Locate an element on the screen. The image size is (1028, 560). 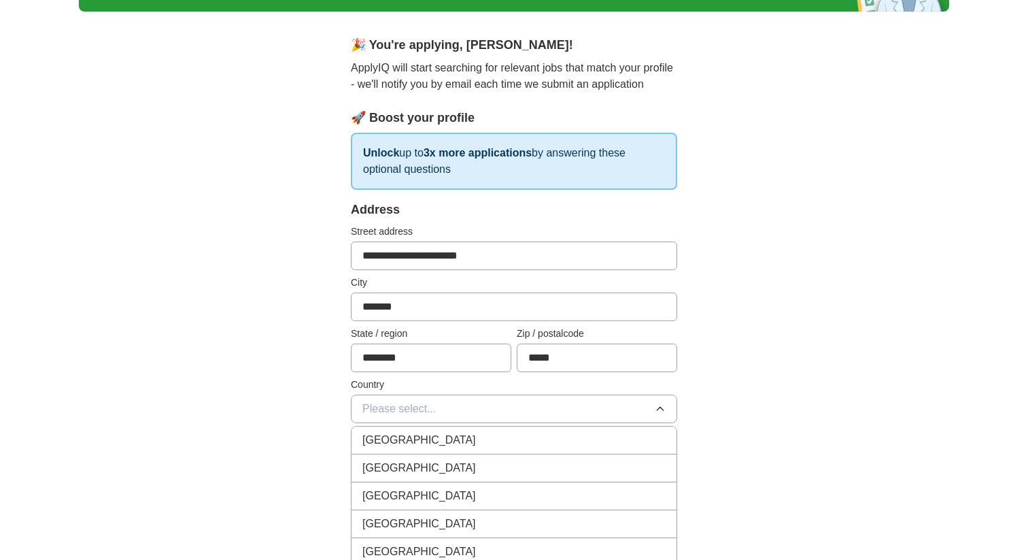
label: Country is located at coordinates (514, 384).